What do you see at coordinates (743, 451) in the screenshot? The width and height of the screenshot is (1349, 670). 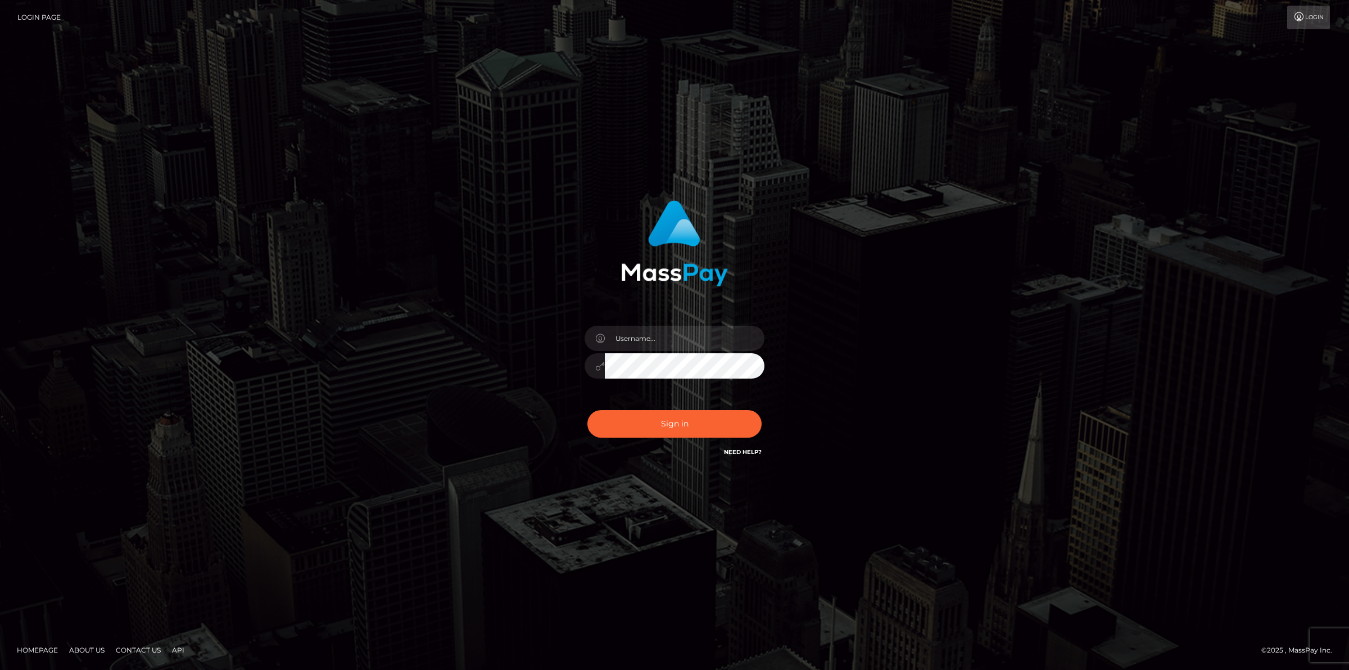 I see `a: Need Help?` at bounding box center [743, 451].